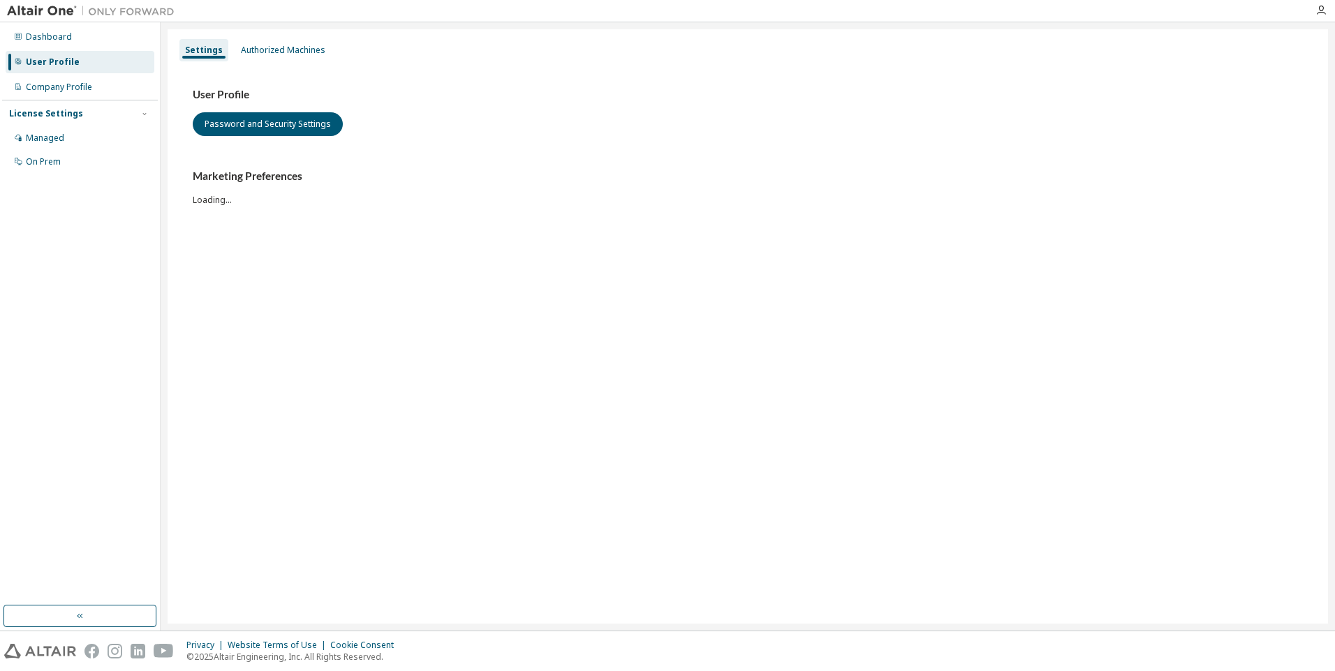 This screenshot has width=1335, height=671. I want to click on h3: User Profile, so click(748, 95).